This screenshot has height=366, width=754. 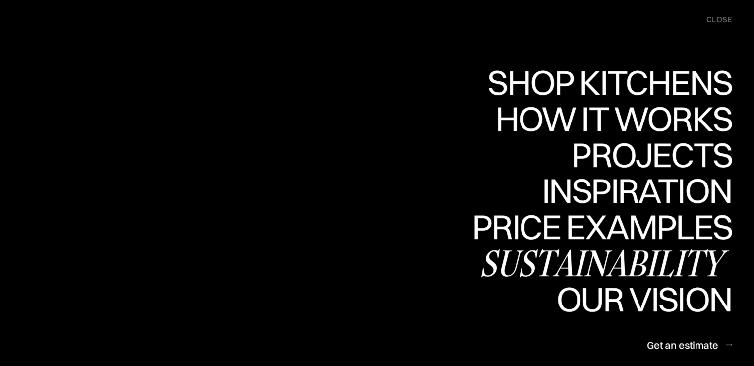 I want to click on a: How it worksHow it works, so click(x=612, y=119).